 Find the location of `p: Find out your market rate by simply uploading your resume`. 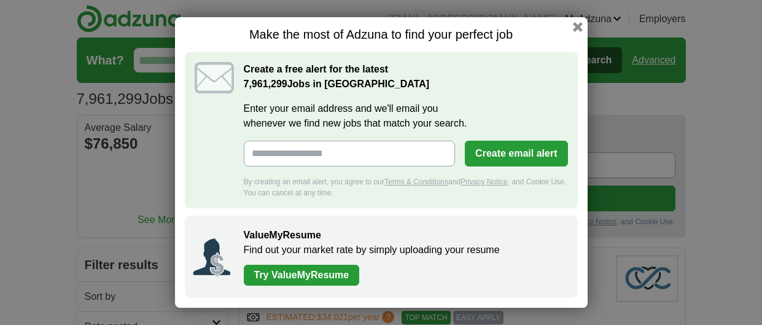

p: Find out your market rate by simply uploading your resume is located at coordinates (405, 250).